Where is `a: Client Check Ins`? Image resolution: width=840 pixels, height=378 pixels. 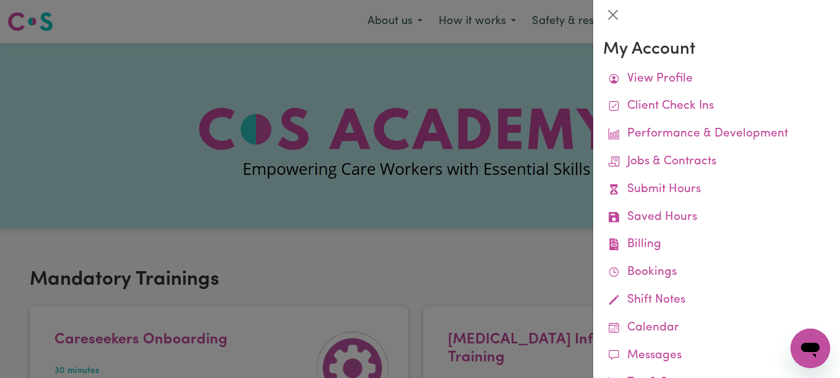
a: Client Check Ins is located at coordinates (716, 106).